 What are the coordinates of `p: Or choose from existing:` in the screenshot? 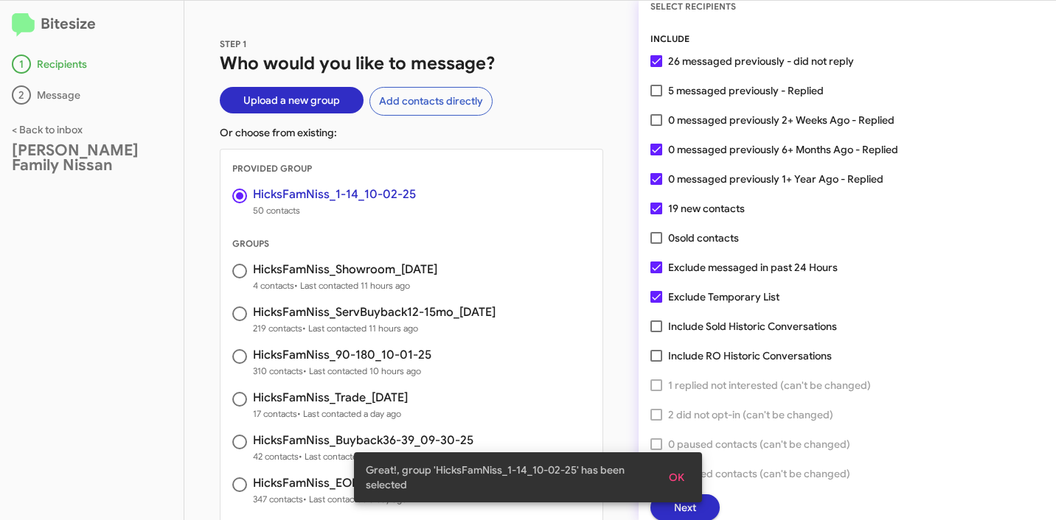 It's located at (411, 133).